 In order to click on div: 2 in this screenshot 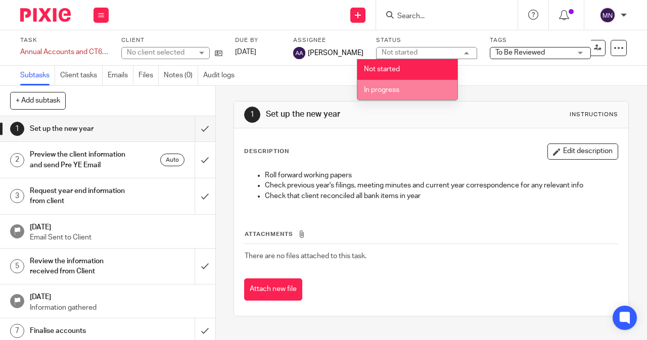, I will do `click(17, 160)`.